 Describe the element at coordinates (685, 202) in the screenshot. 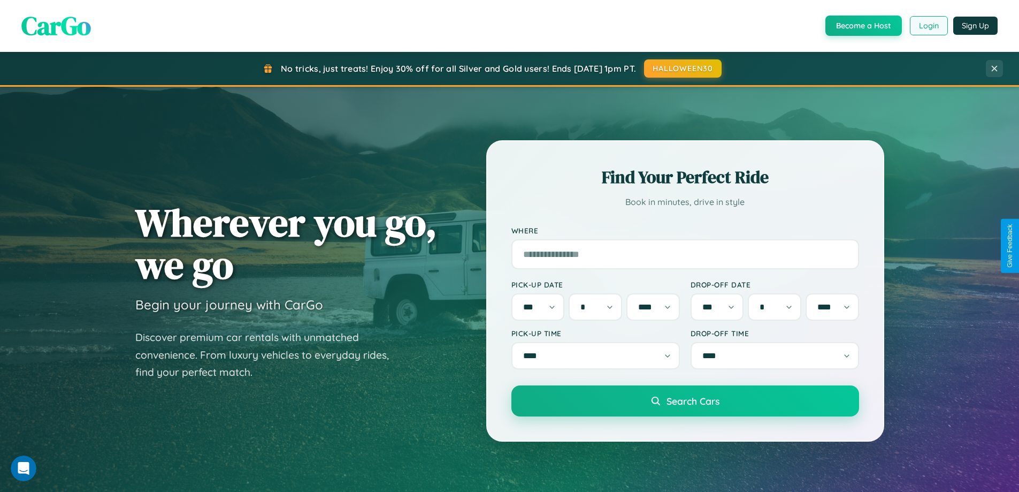

I see `p: Book in minutes, drive in style` at that location.